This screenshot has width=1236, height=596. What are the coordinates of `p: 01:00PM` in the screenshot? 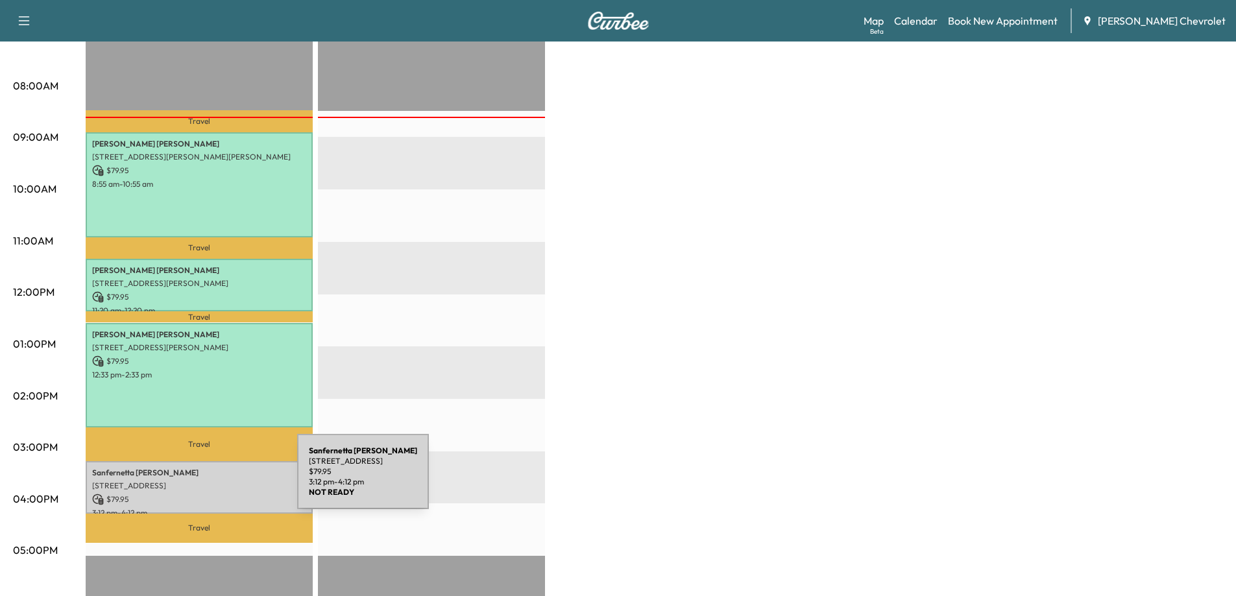 It's located at (34, 344).